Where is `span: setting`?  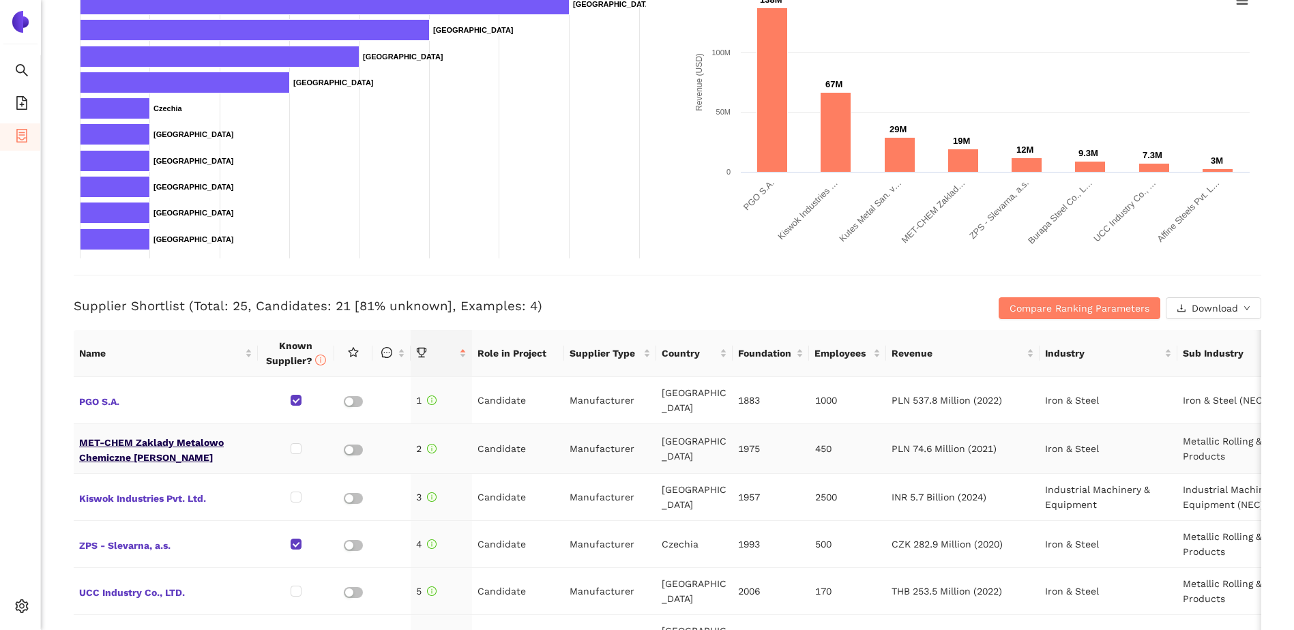 span: setting is located at coordinates (22, 608).